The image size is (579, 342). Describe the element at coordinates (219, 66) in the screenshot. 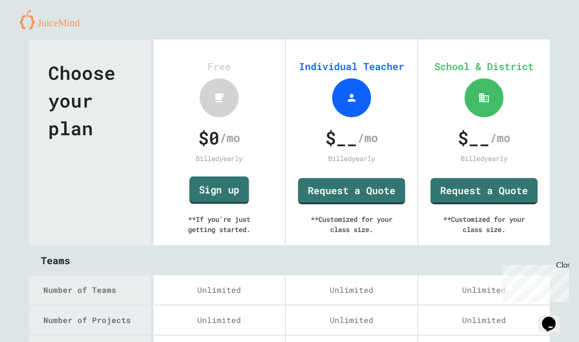

I see `div: Free` at that location.